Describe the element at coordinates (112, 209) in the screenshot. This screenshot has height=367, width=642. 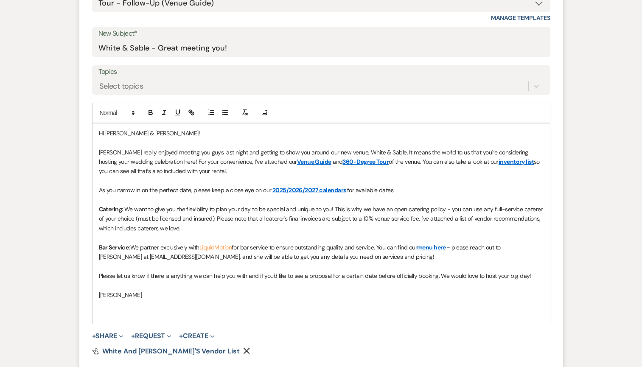
I see `strong: Catering:` at that location.